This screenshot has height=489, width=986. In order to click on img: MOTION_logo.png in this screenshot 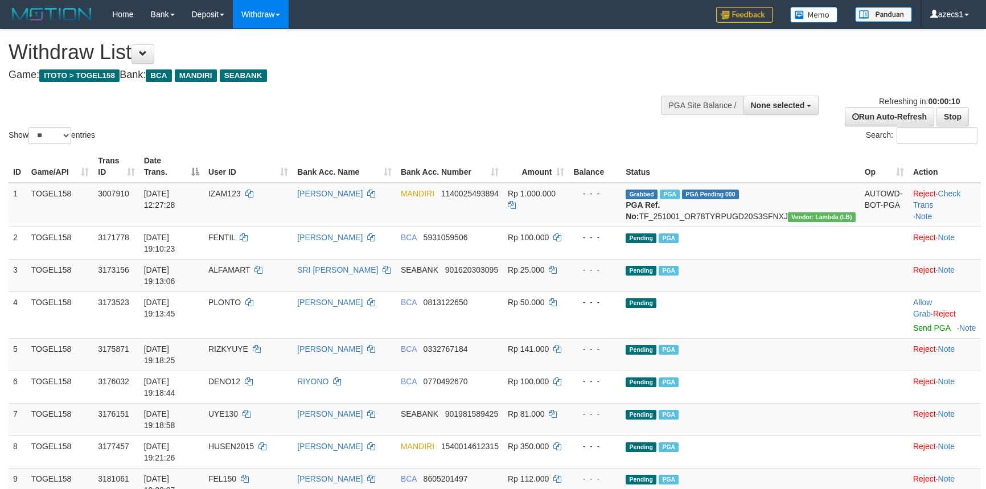, I will do `click(52, 14)`.